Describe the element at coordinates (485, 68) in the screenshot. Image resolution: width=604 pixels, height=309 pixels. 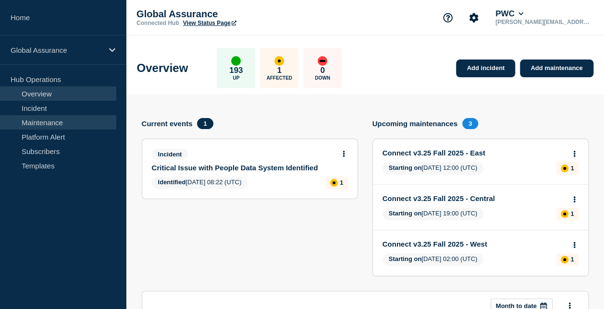
I see `a: Add incident` at that location.